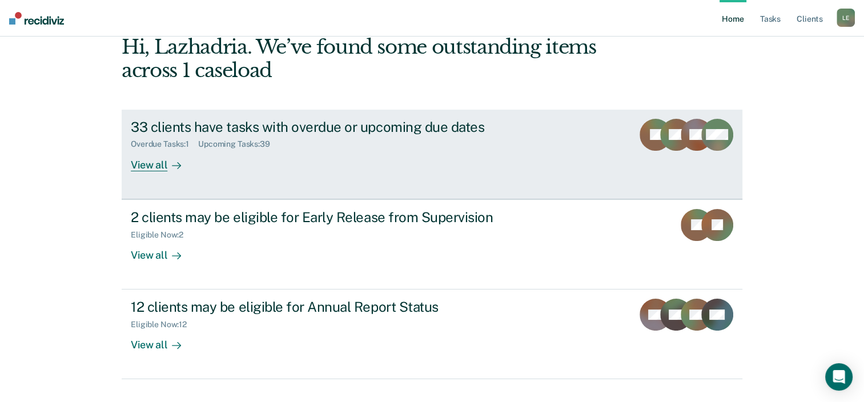 The height and width of the screenshot is (402, 864). I want to click on div: 12 clients may be eligible for Annual Report Status, so click(331, 307).